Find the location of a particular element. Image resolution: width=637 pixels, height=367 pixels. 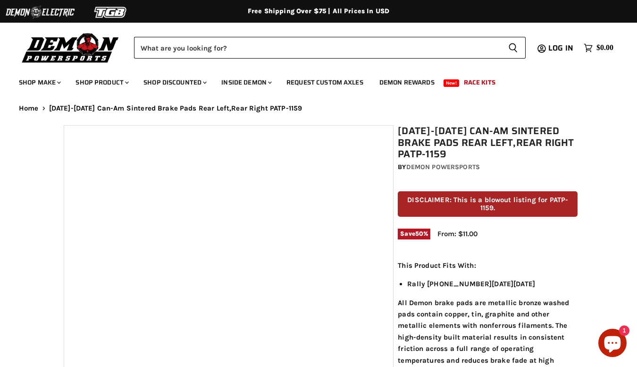

a: Home is located at coordinates (29, 108).